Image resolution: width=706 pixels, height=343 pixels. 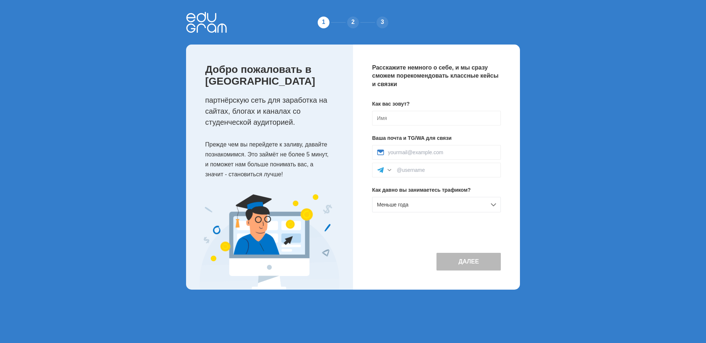 I want to click on div: 2, so click(x=353, y=22).